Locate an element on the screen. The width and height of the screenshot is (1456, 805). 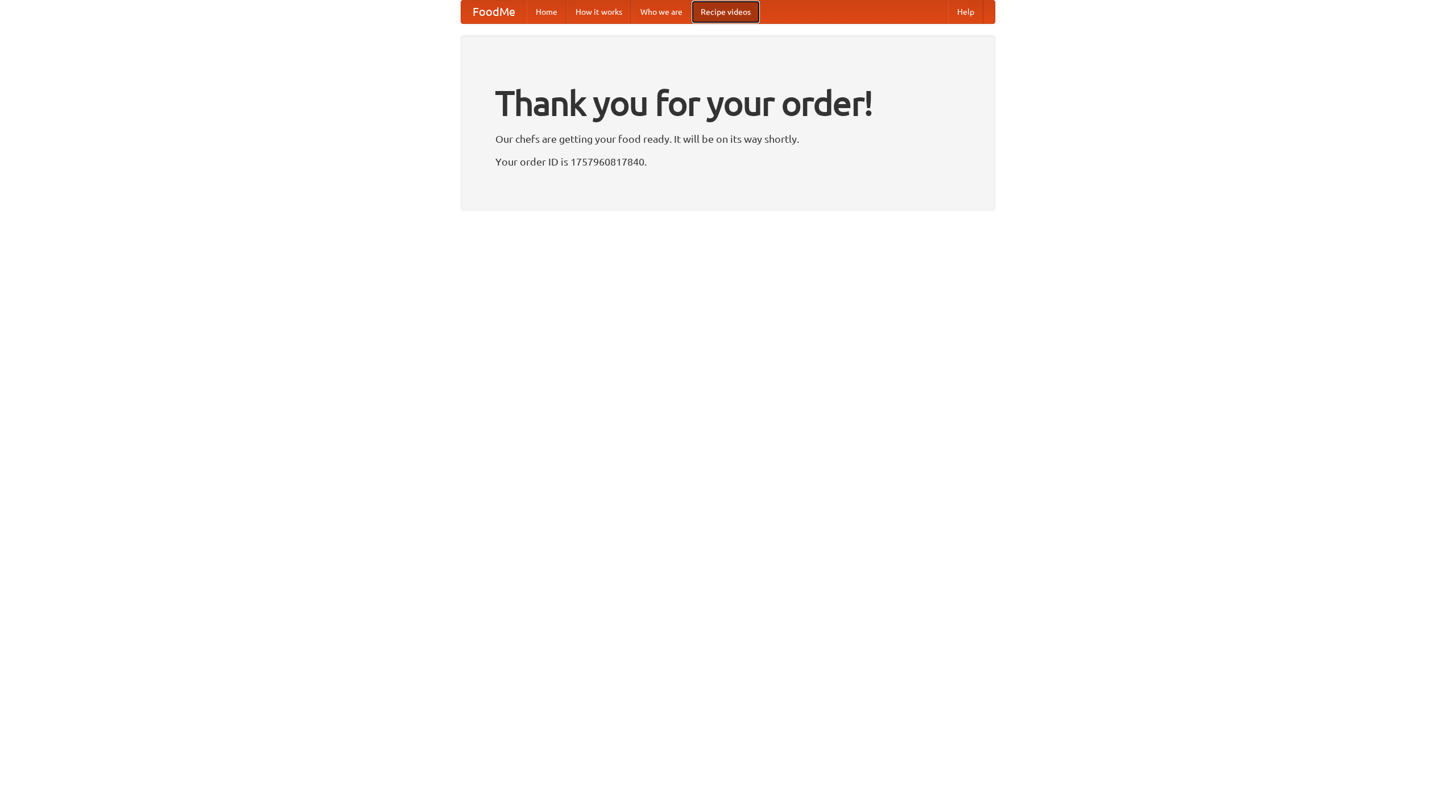
a: Help is located at coordinates (965, 12).